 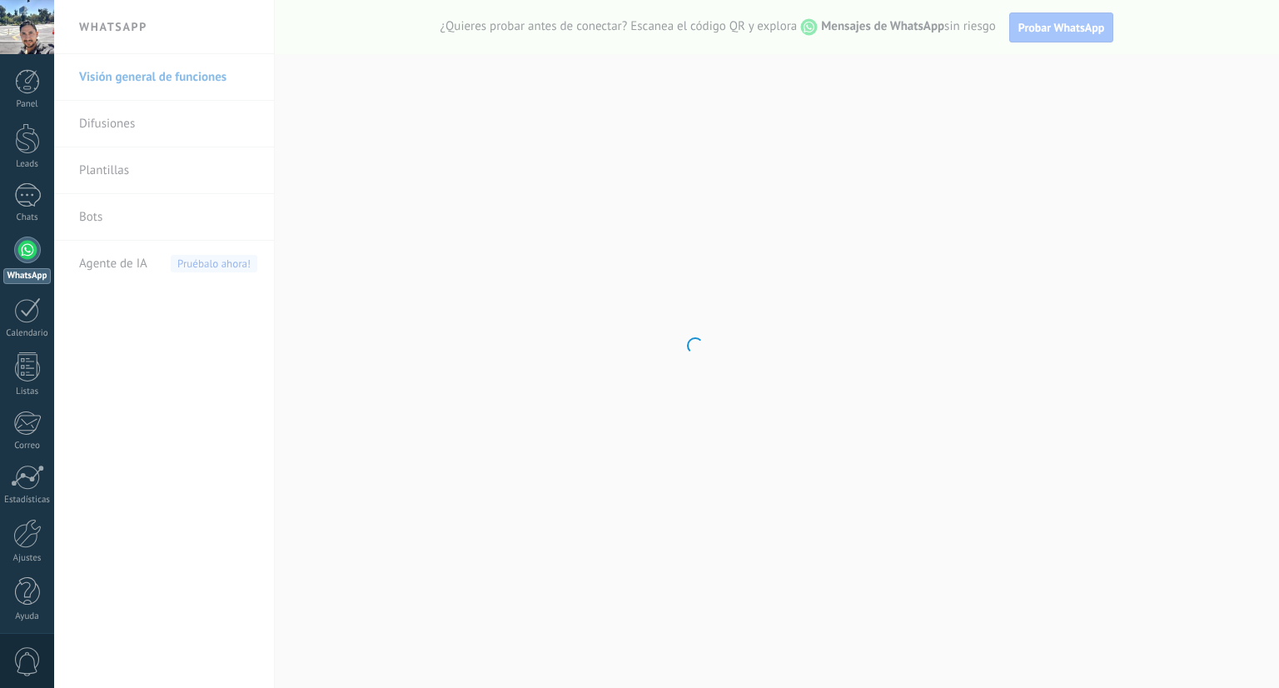 I want to click on div: Chats, so click(x=27, y=217).